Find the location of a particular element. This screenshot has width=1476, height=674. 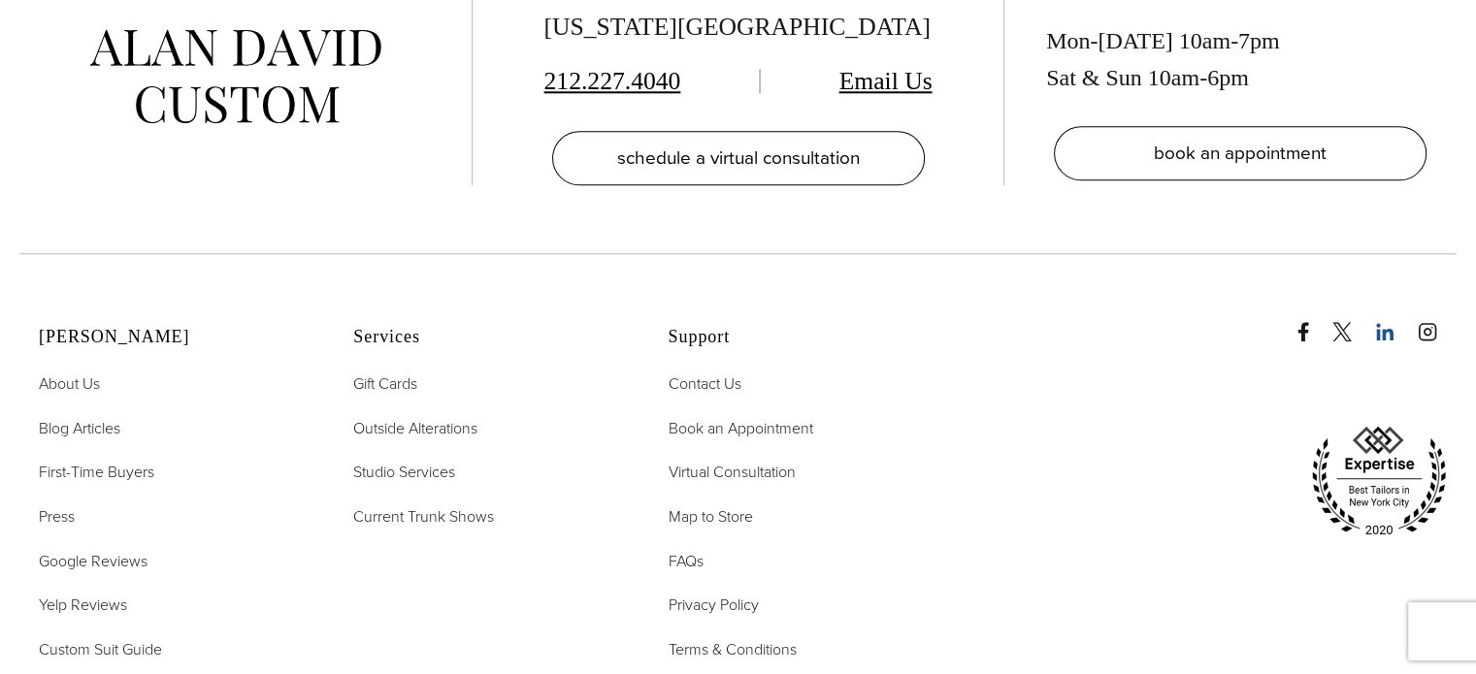

a: Contact Us is located at coordinates (703, 384).